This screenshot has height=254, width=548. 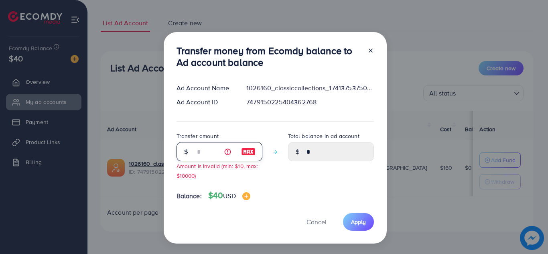 I want to click on div: 1026160_classiccollections_1741375375046, so click(x=310, y=88).